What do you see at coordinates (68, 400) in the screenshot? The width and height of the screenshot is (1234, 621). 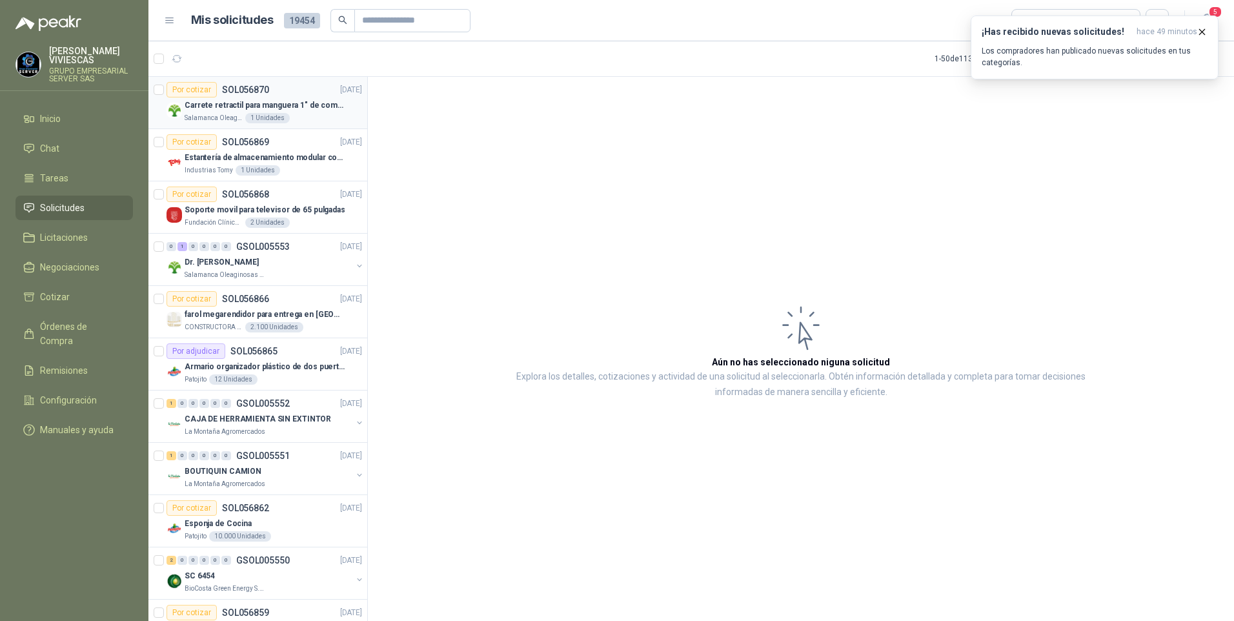 I see `span: Configuración` at bounding box center [68, 400].